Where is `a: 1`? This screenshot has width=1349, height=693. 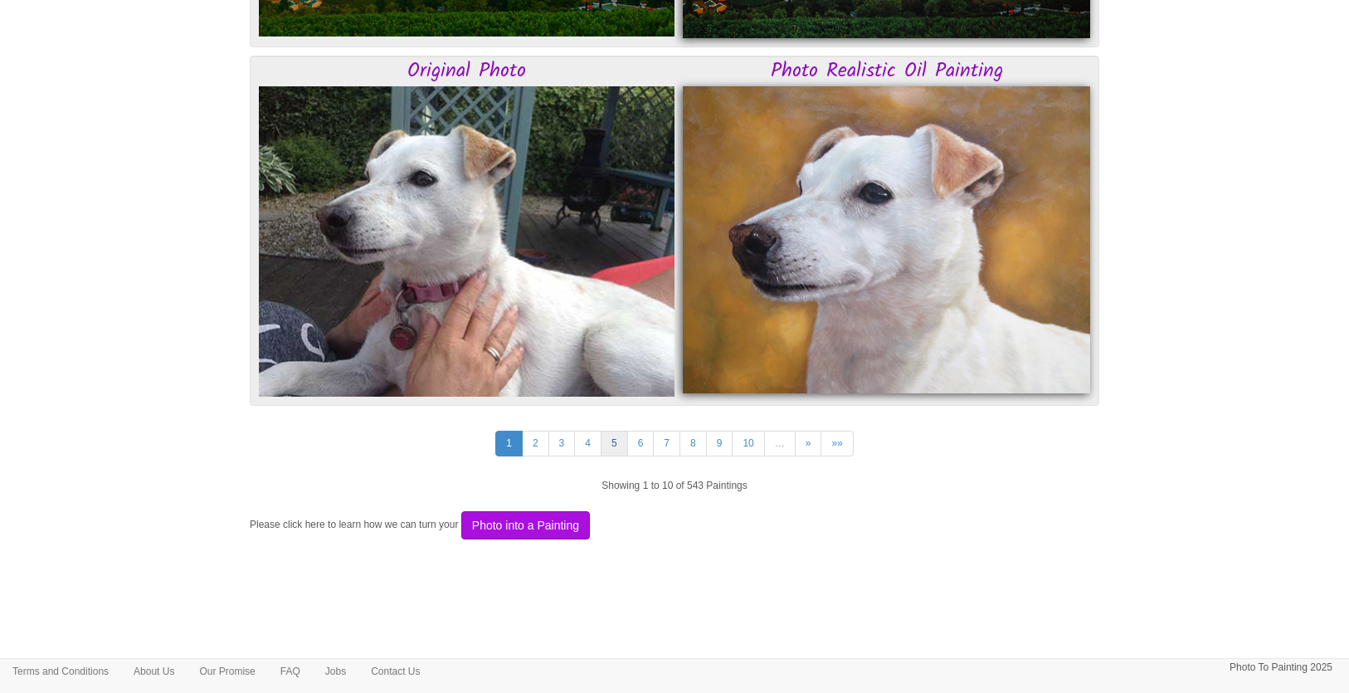
a: 1 is located at coordinates (509, 443).